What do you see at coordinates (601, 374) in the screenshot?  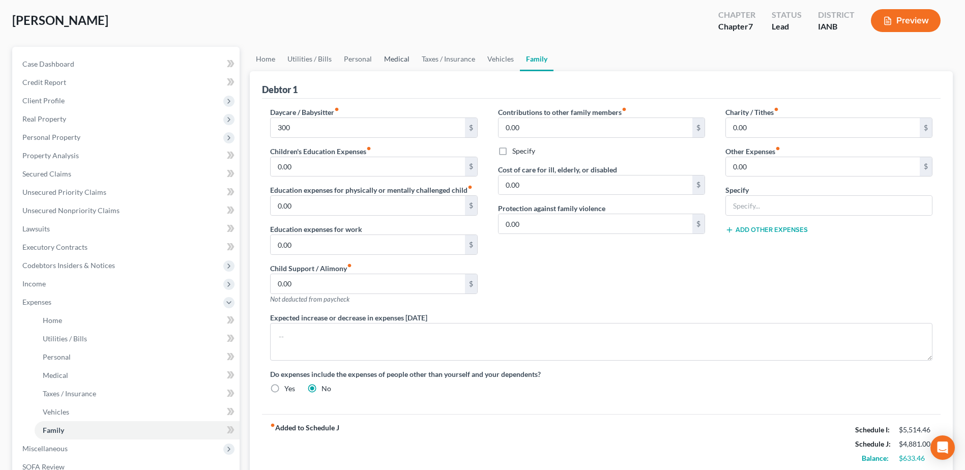 I see `label: Do expenses include the expenses of people other than yourself and your dependents?` at bounding box center [601, 374].